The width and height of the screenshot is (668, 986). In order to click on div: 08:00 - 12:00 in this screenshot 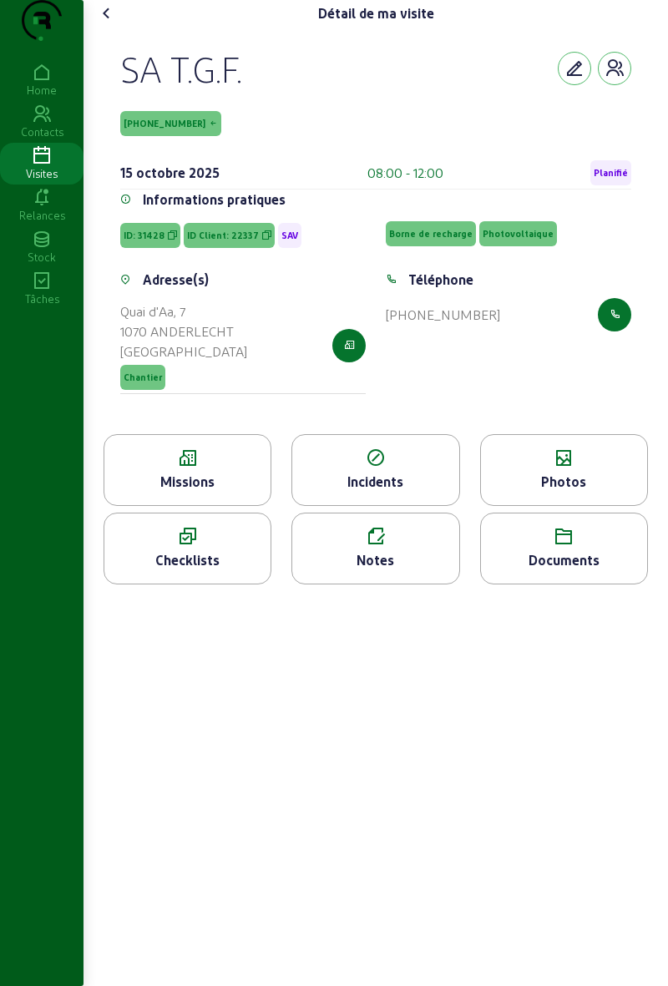, I will do `click(405, 173)`.